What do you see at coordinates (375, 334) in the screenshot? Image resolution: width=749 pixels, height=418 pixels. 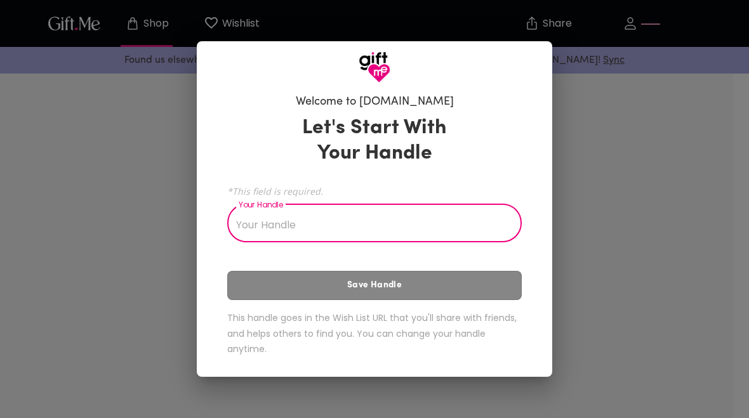 I see `h6: This handle goes in the Wish List URL that you'll share with friends, and helps others to find yo...` at bounding box center [375, 334].